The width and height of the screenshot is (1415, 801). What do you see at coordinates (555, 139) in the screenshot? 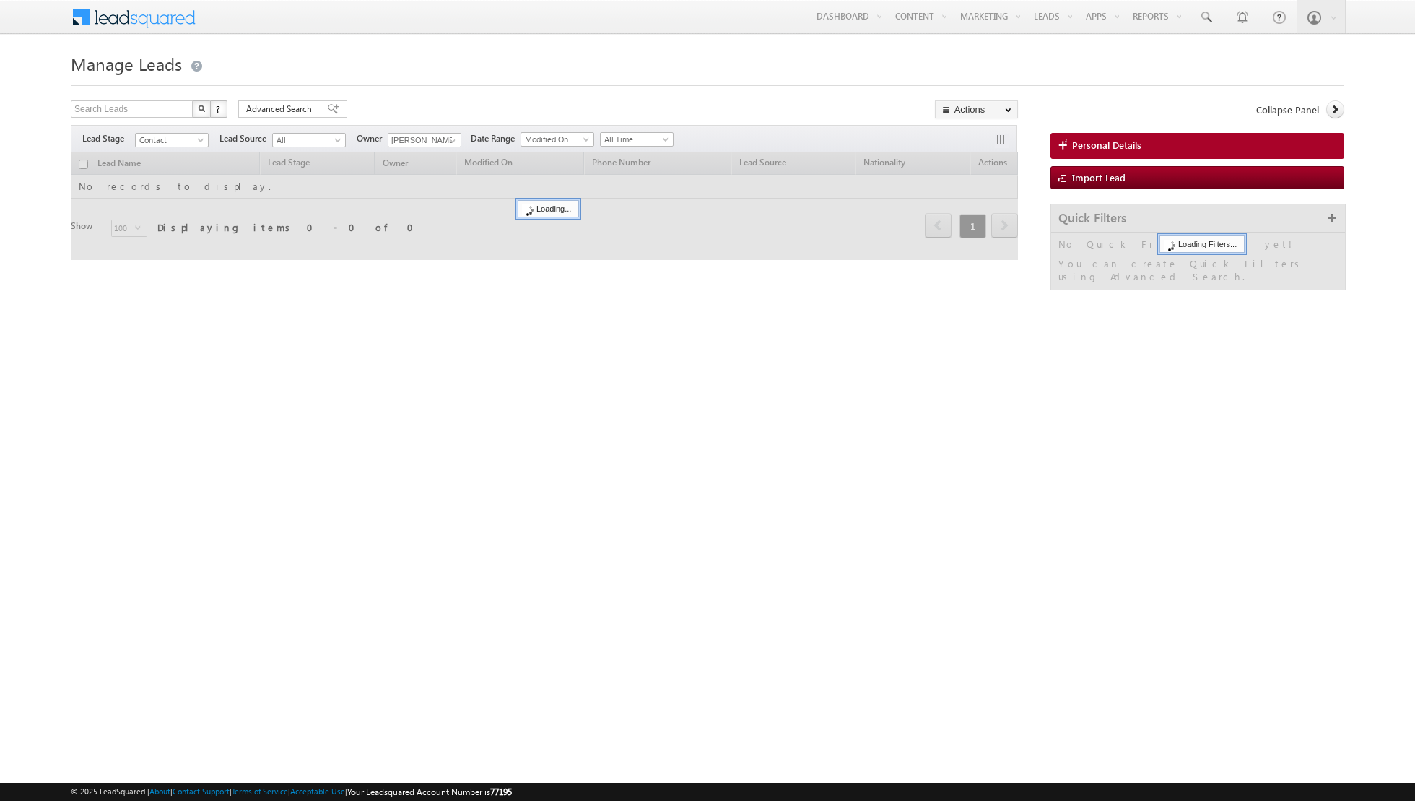
I see `span: Modified On` at bounding box center [555, 139].